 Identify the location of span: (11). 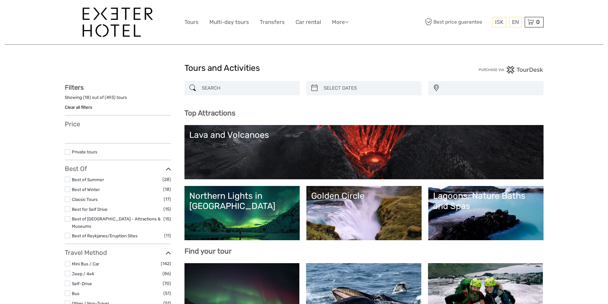
(168, 236).